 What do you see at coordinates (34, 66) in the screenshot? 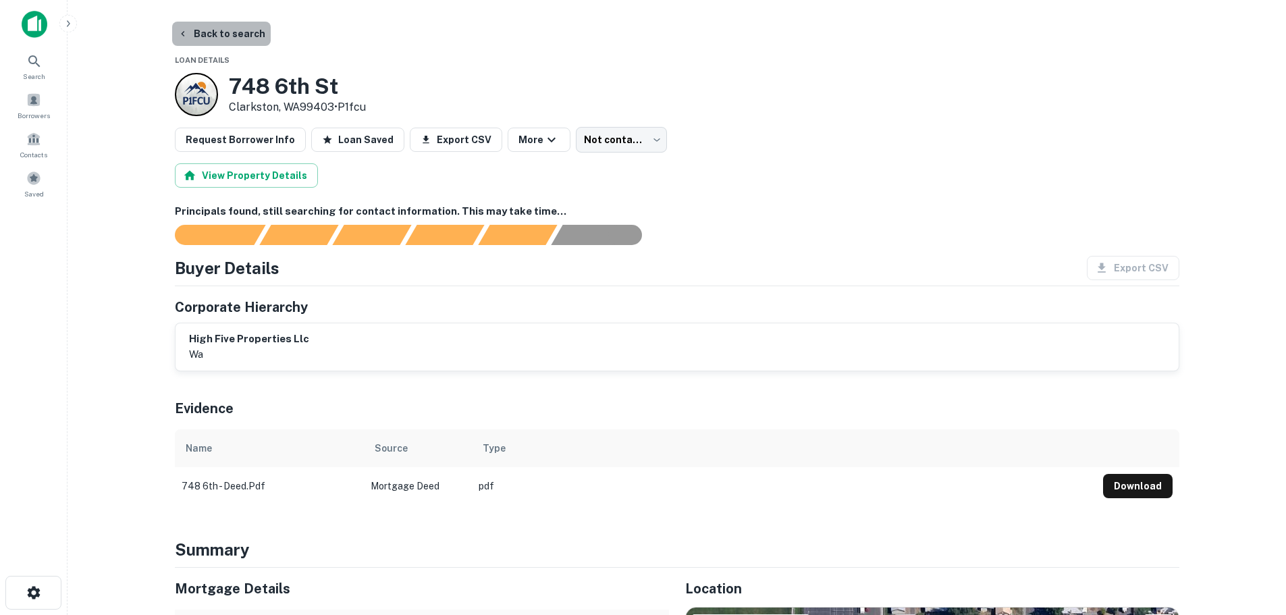
I see `a: Search` at bounding box center [34, 66].